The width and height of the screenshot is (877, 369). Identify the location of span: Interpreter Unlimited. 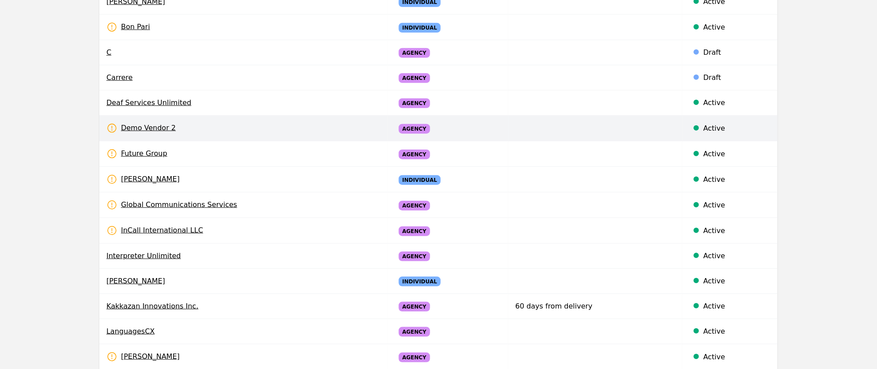
(244, 256).